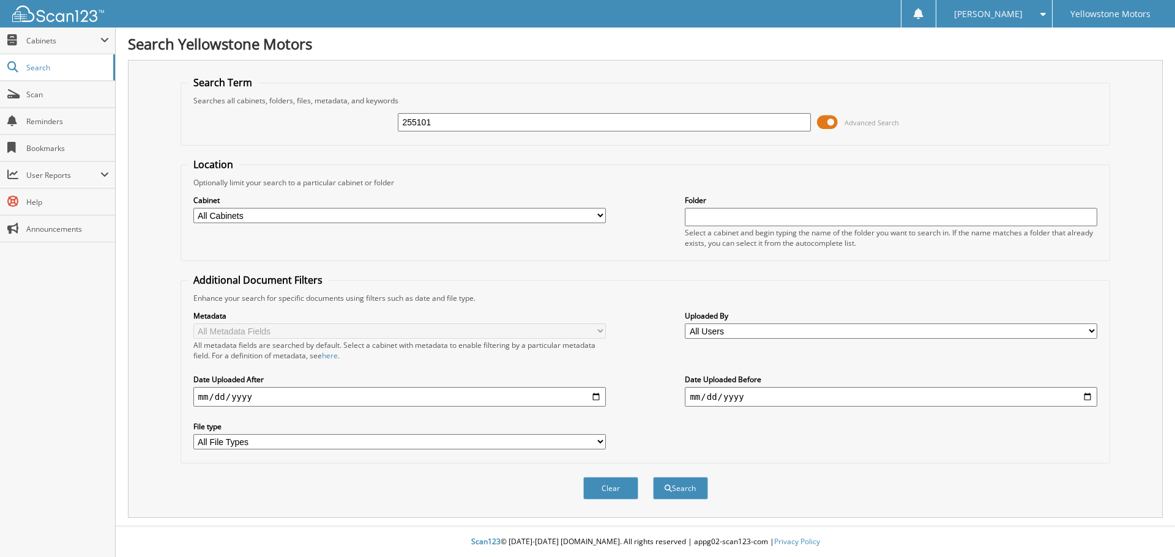  What do you see at coordinates (486, 542) in the screenshot?
I see `span: Scan123` at bounding box center [486, 542].